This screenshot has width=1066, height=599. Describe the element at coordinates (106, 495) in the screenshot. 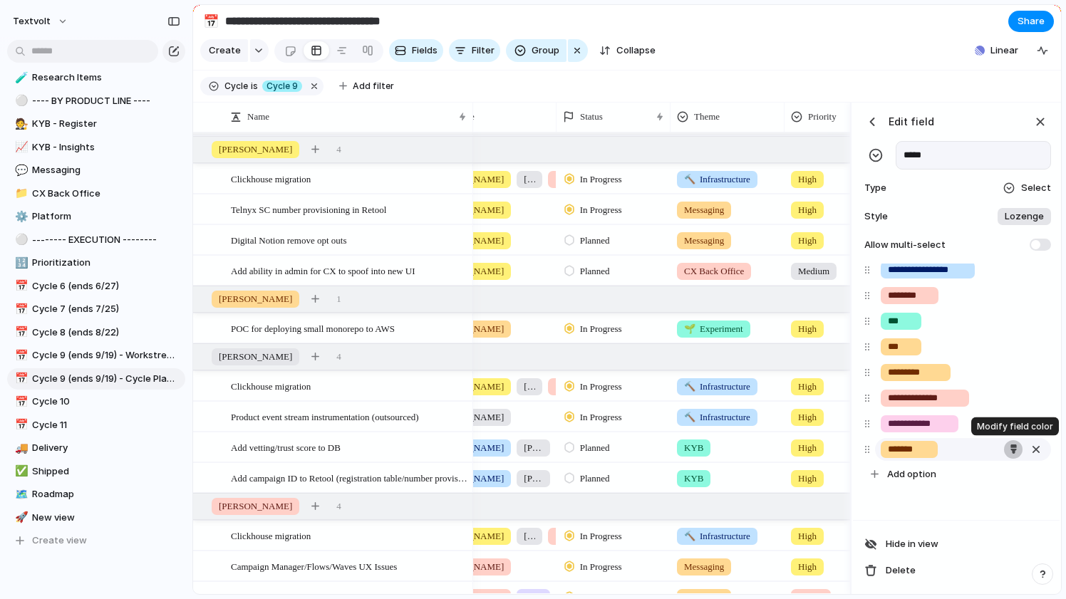

I see `span: Roadmap` at that location.